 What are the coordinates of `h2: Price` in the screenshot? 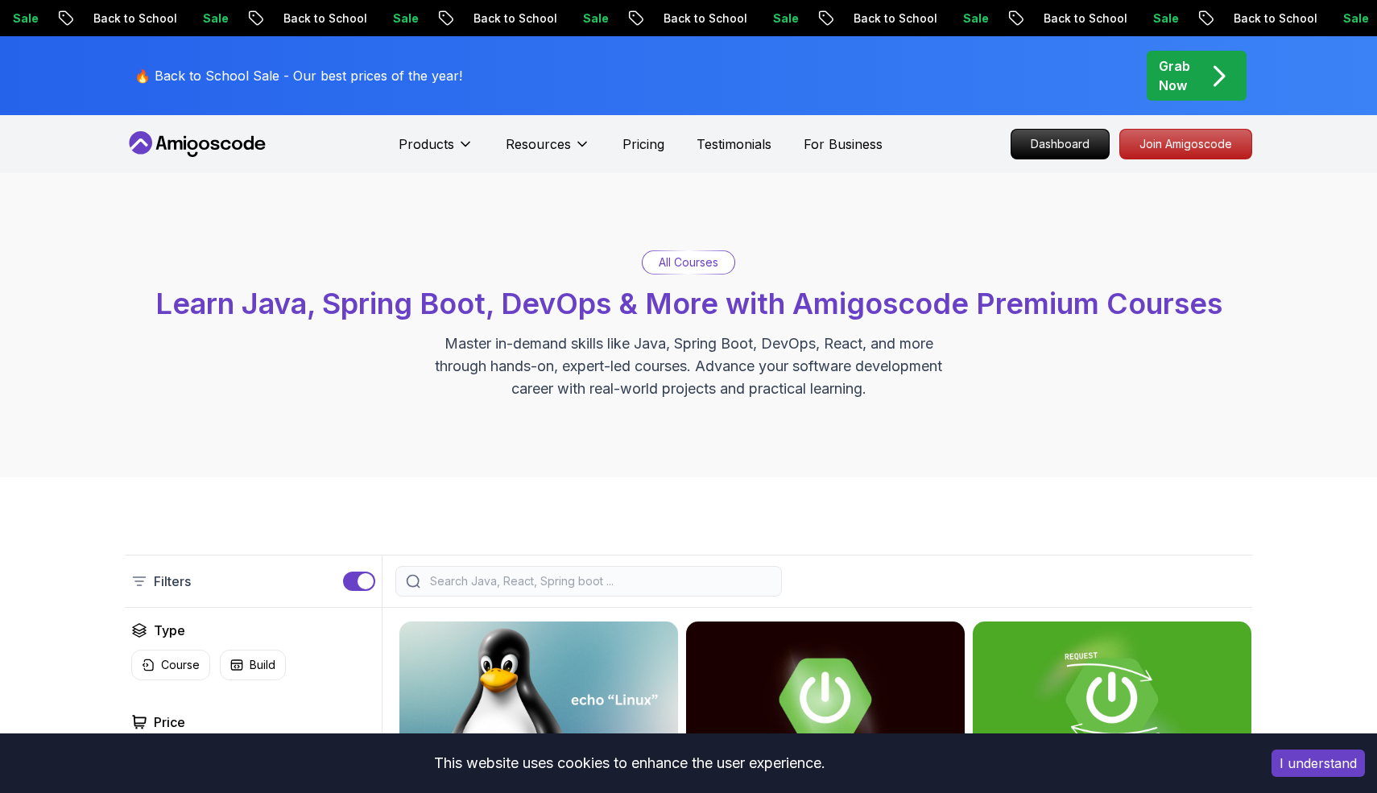 It's located at (169, 722).